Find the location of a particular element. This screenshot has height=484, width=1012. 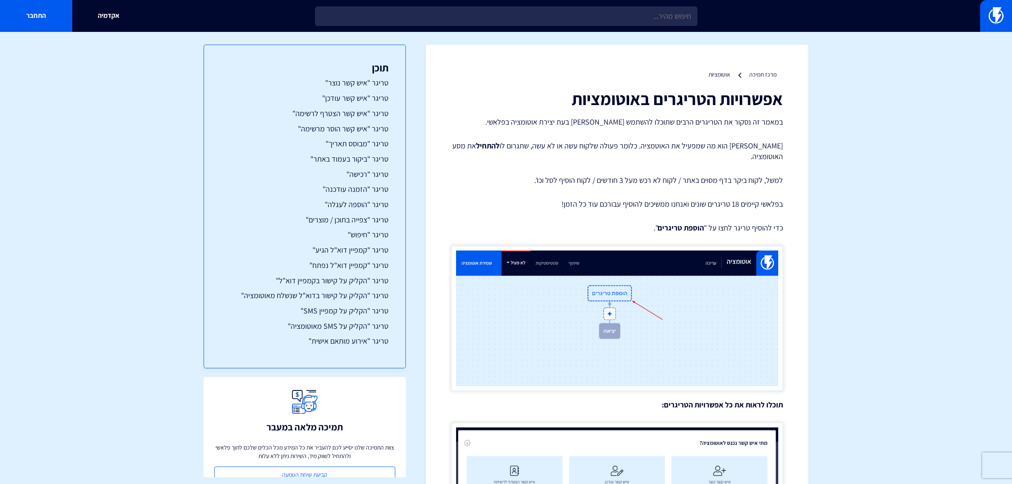

a: טריגר "צפייה בתוכן / מוצרים" is located at coordinates (305, 220).